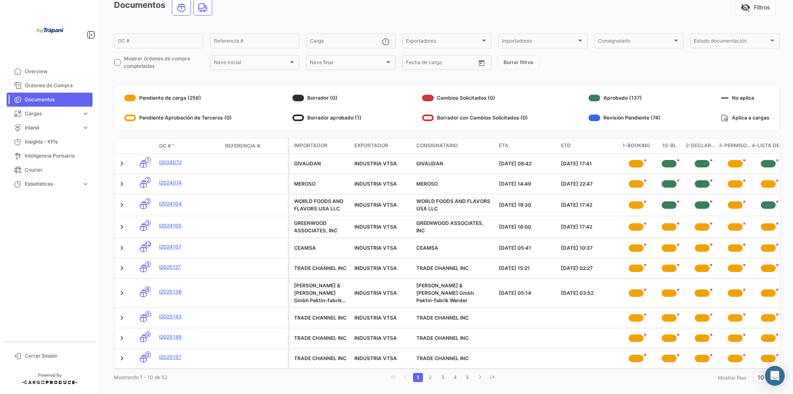  I want to click on datatable-header-cell: OC #, so click(189, 146).